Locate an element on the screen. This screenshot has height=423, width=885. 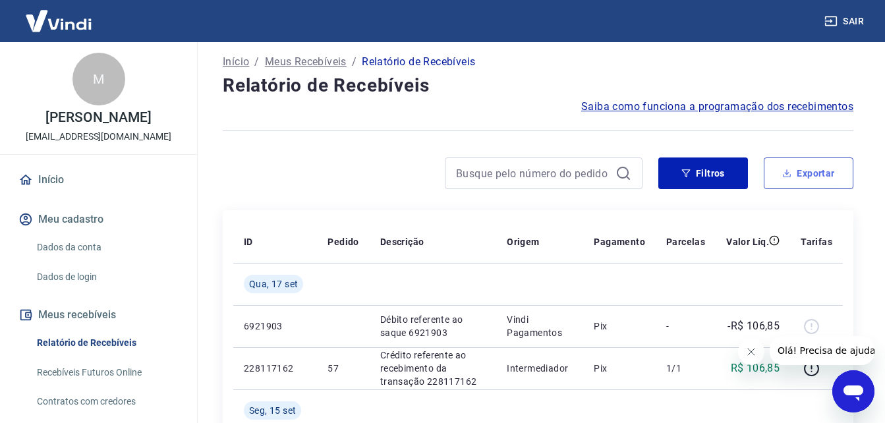
a: Relatório de Recebíveis is located at coordinates (106, 343).